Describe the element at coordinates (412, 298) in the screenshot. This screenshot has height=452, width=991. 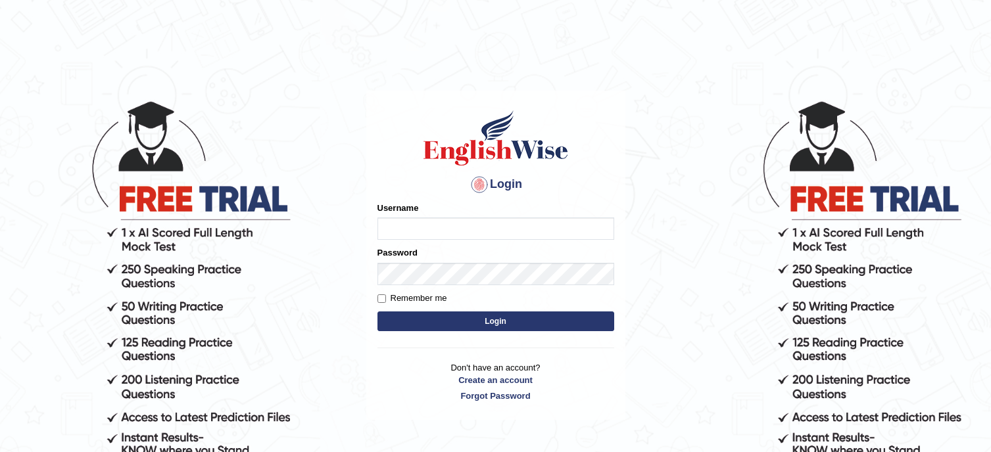
I see `label: Remember me` at that location.